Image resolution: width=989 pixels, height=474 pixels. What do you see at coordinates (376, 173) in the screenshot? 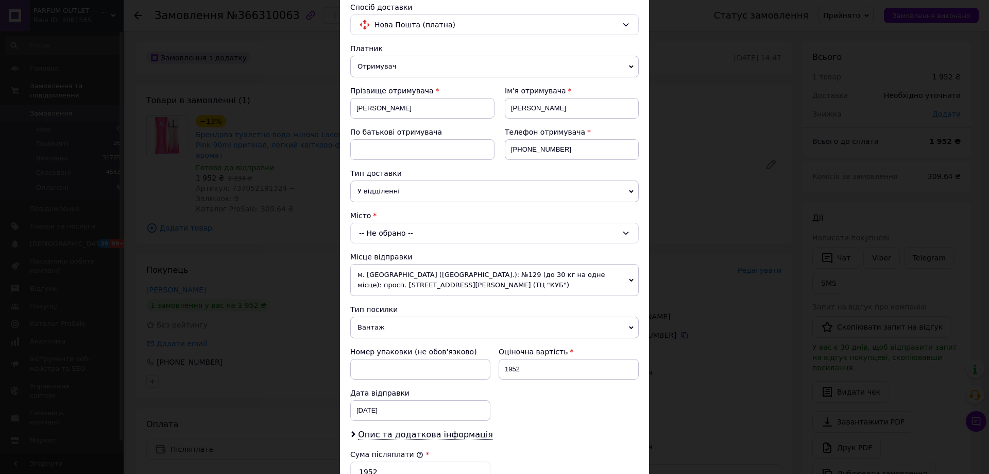
I see `span: Тип доставки` at bounding box center [376, 173].